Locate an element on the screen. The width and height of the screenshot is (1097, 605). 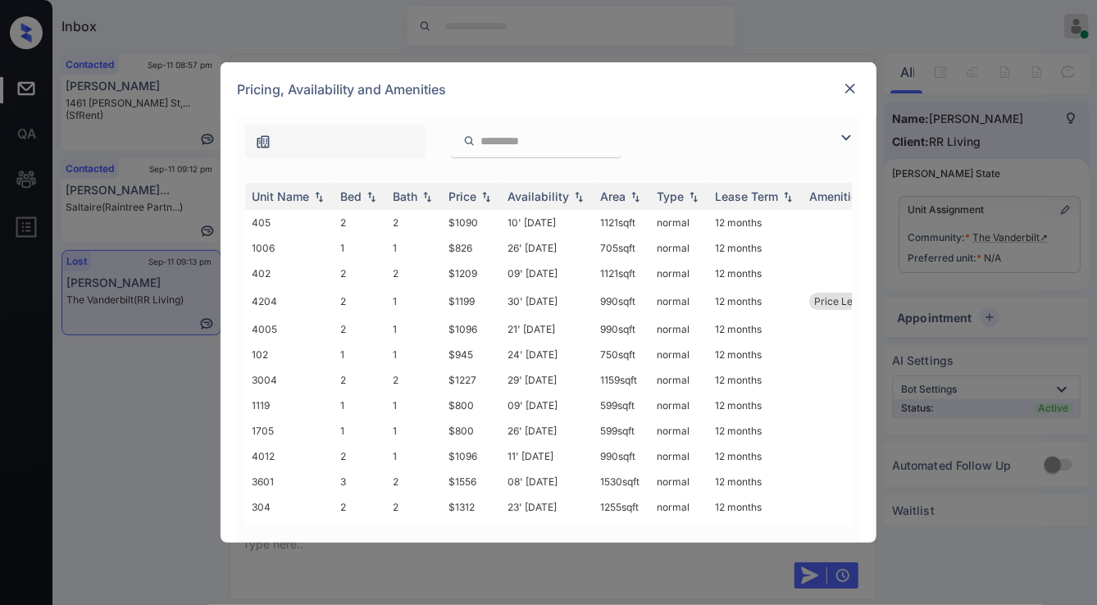
td: 3 is located at coordinates (360, 481).